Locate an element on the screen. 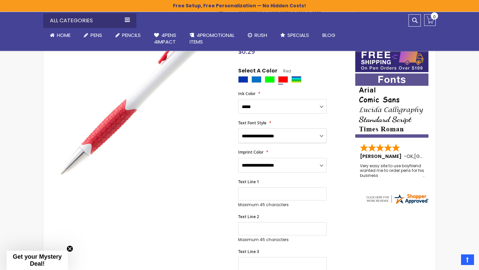  div: All Categories is located at coordinates (90, 21).